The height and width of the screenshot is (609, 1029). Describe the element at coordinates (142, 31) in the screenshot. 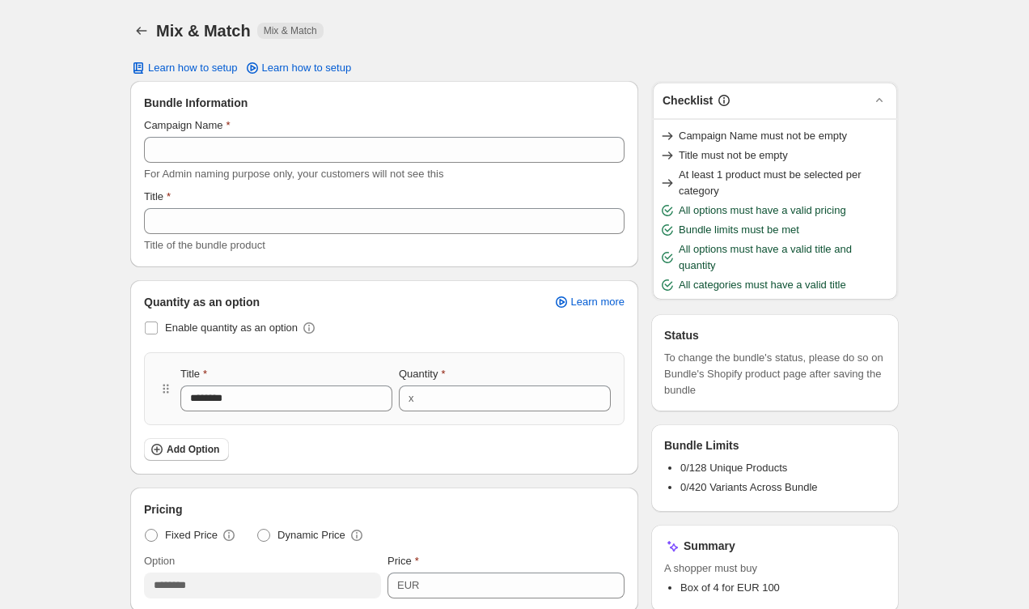

I see `button: Back` at that location.